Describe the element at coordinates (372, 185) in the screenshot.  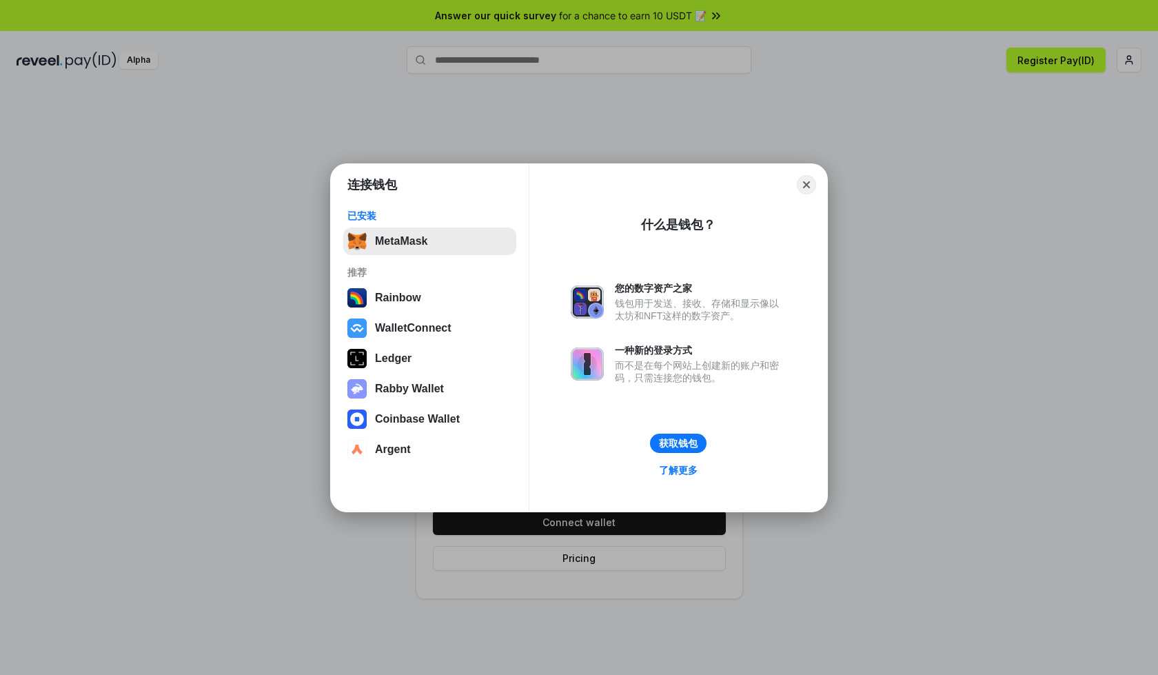
I see `h1: 连接钱包` at that location.